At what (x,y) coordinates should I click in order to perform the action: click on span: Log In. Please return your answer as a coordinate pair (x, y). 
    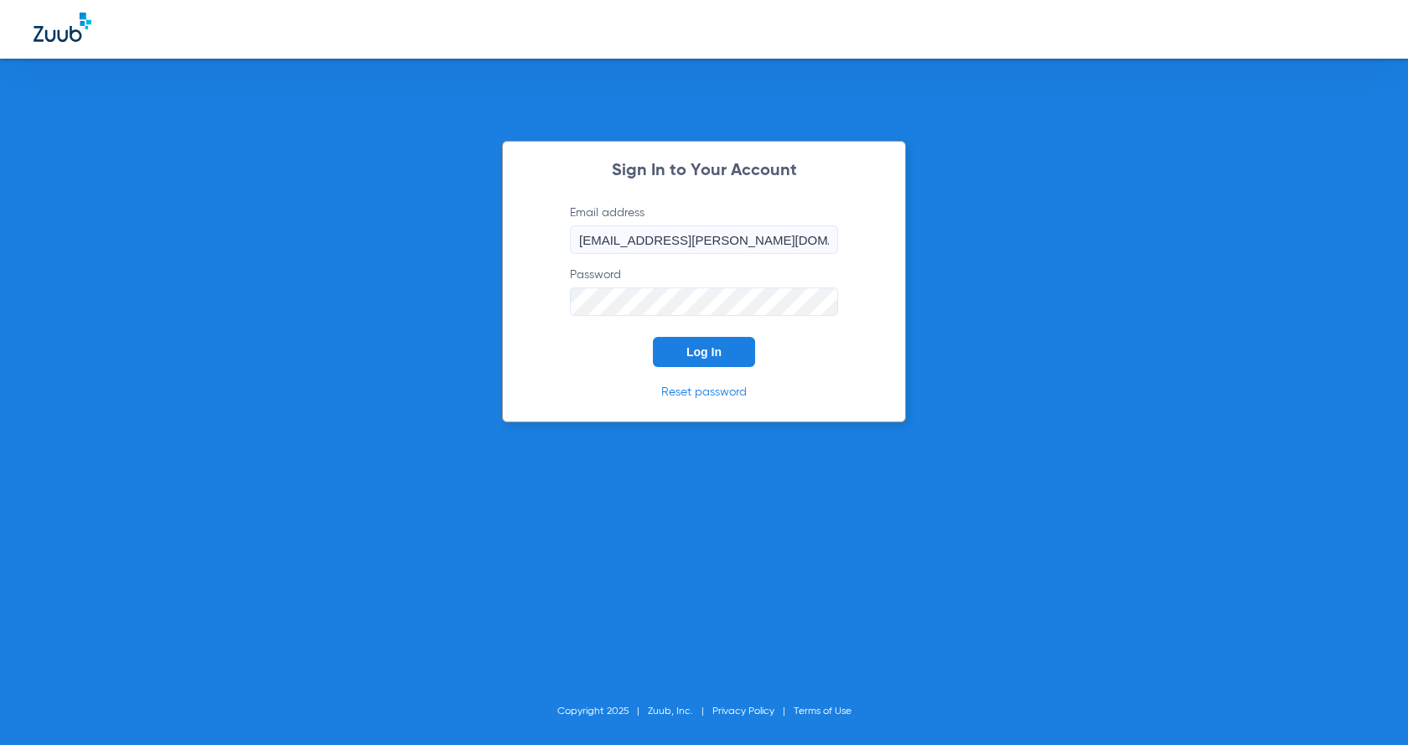
    Looking at the image, I should click on (704, 352).